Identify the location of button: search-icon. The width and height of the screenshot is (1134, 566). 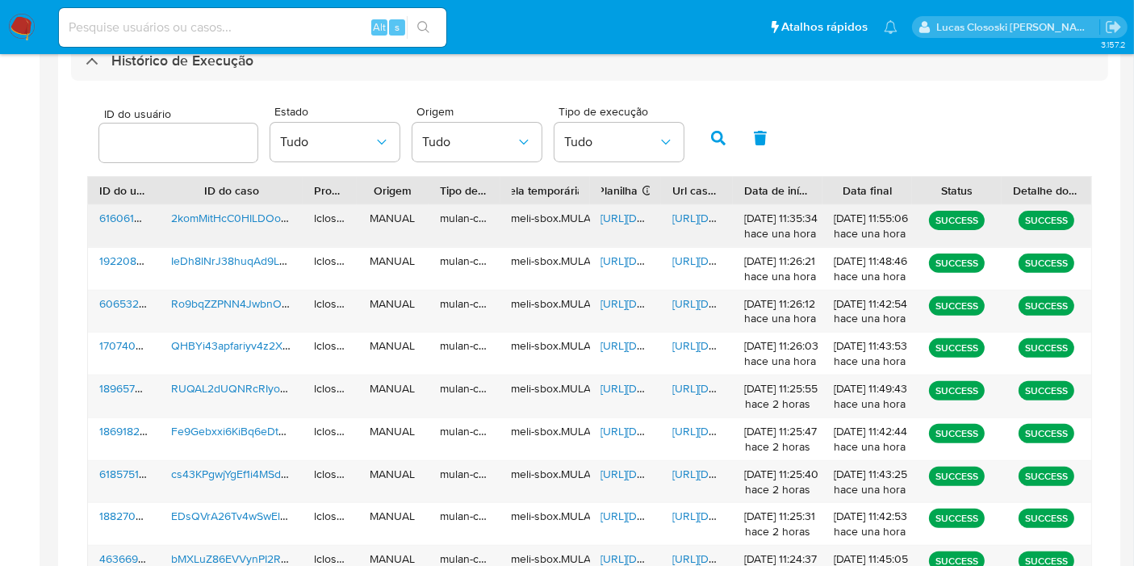
(423, 27).